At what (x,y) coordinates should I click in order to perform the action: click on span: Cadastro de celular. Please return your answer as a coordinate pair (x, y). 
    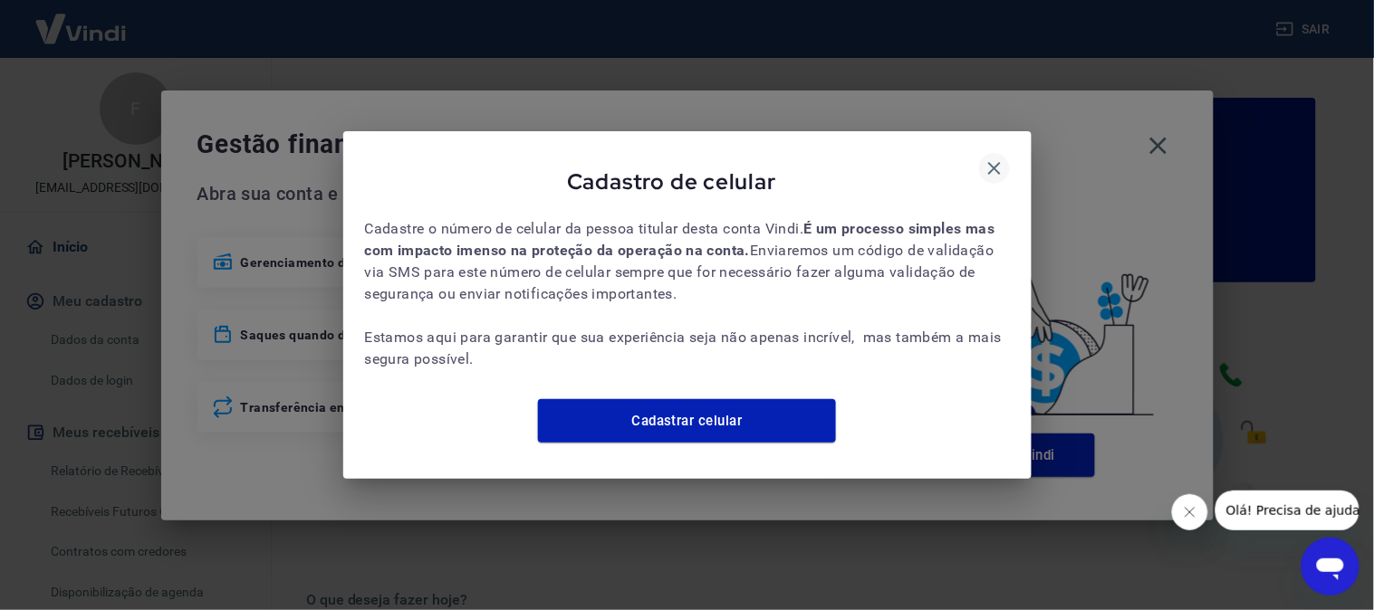
    Looking at the image, I should click on (672, 181).